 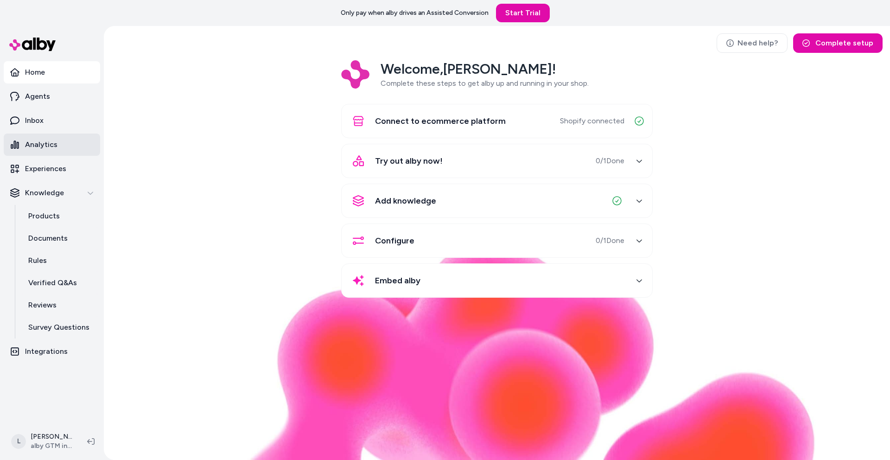 I want to click on span: Embed alby, so click(x=398, y=280).